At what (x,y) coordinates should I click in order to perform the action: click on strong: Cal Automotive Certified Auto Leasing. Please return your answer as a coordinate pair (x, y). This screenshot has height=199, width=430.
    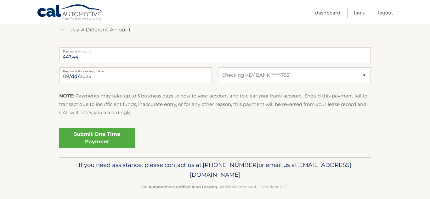
    Looking at the image, I should click on (179, 187).